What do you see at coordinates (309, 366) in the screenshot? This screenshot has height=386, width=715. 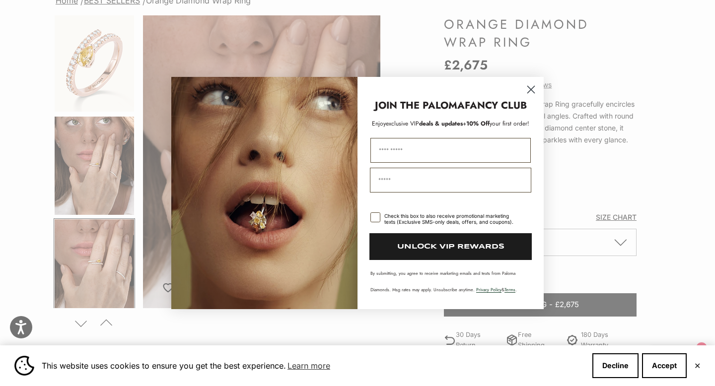 I see `a: Learn more` at bounding box center [309, 366].